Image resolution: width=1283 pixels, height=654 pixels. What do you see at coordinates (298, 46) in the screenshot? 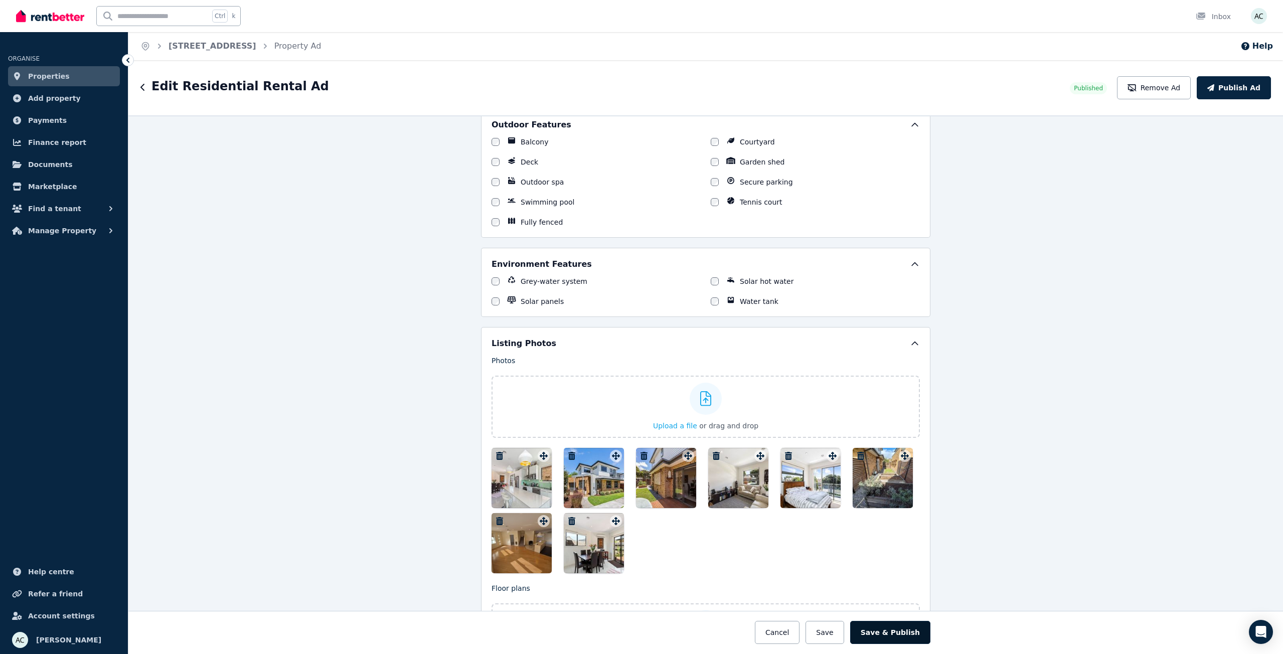
I see `a: Property Ad` at bounding box center [298, 46].